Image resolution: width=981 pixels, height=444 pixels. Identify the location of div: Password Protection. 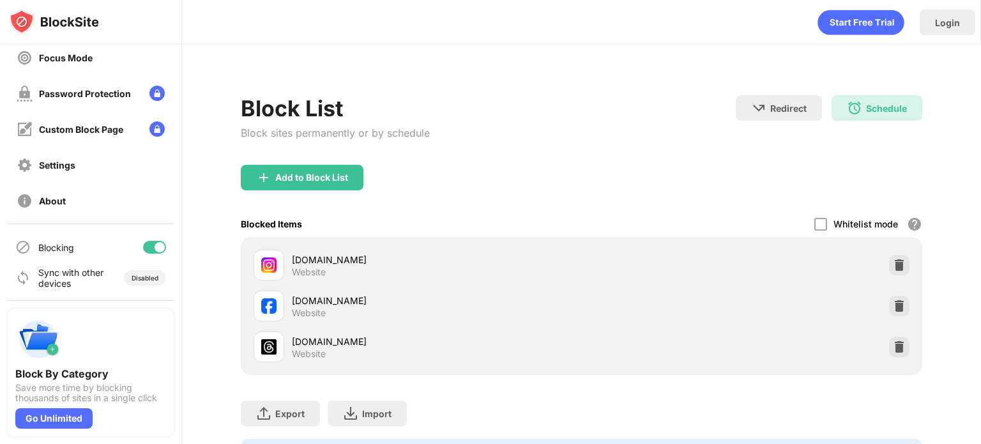
(85, 93).